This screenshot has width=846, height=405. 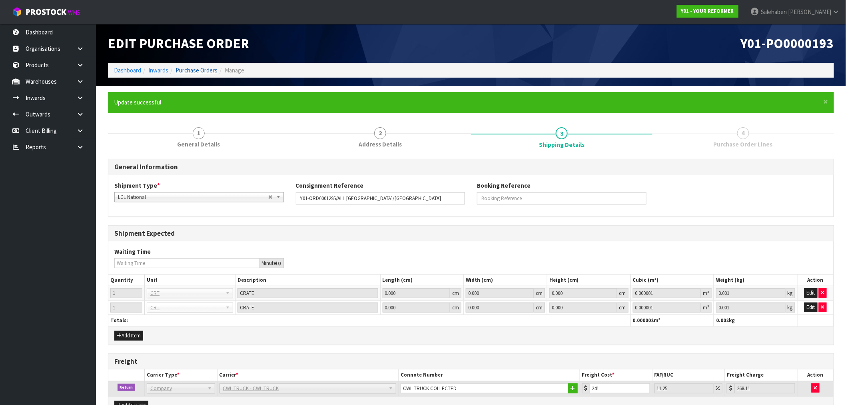 I want to click on th: Cubic (m³), so click(x=672, y=280).